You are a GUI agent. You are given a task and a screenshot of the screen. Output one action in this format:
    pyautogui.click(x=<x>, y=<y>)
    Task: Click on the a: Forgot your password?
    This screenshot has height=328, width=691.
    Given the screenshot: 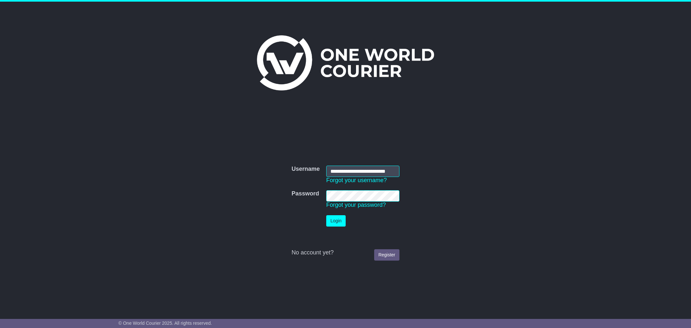 What is the action you would take?
    pyautogui.click(x=356, y=205)
    